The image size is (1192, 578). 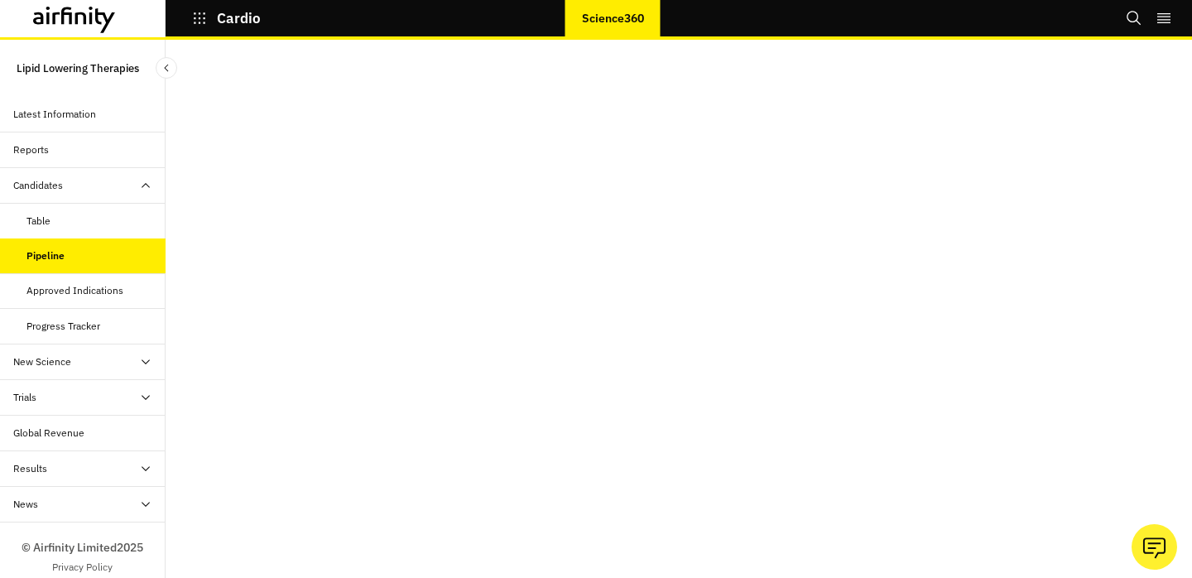 What do you see at coordinates (46, 256) in the screenshot?
I see `div: Pipeline` at bounding box center [46, 256].